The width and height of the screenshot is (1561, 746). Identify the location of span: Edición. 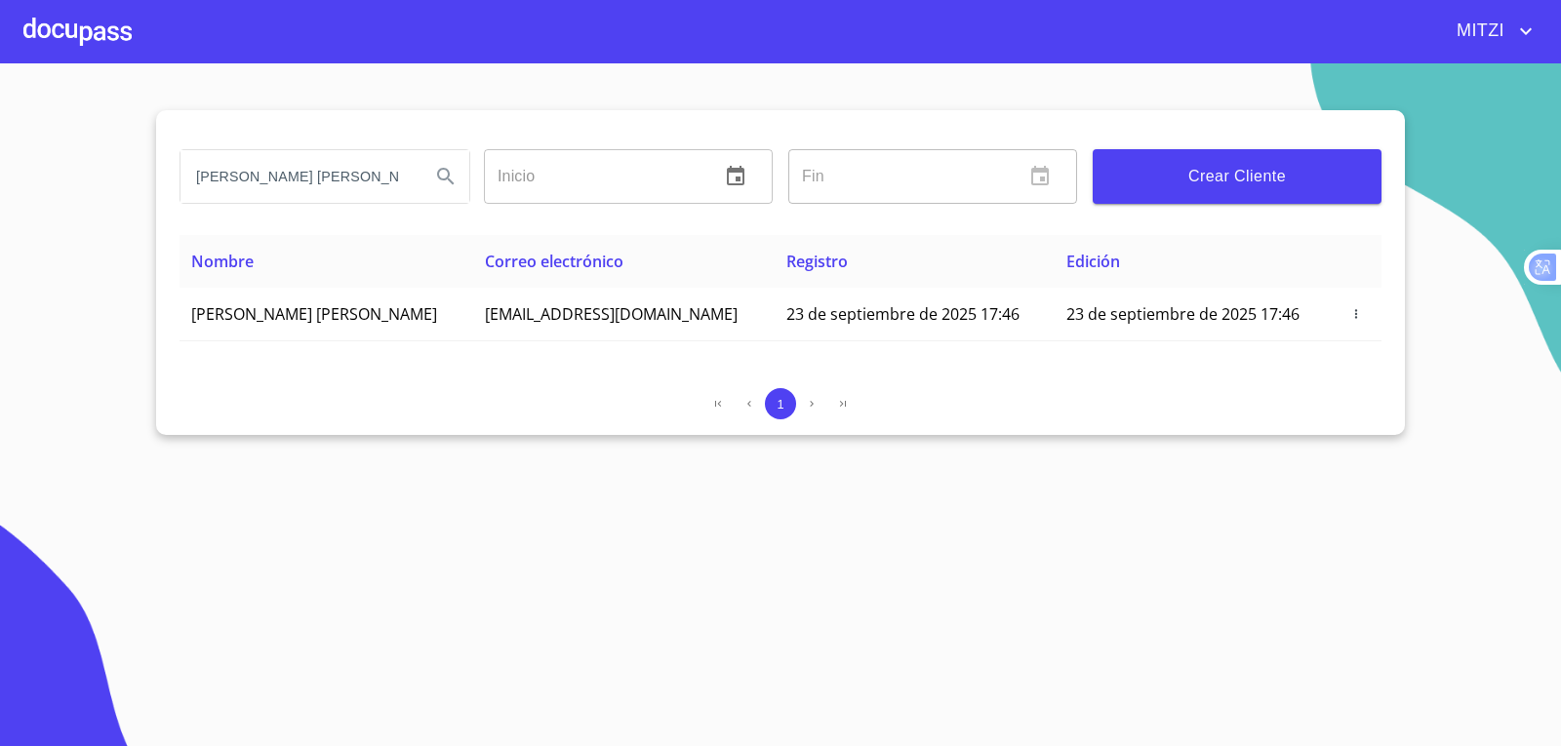
(1093, 261).